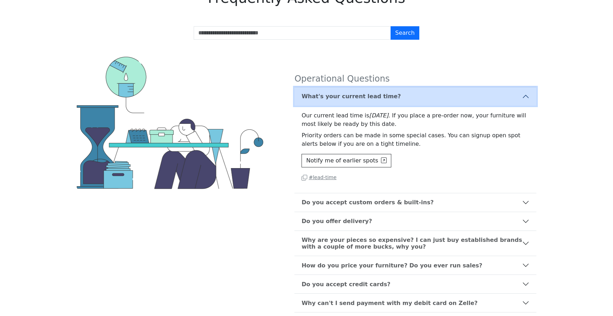  Describe the element at coordinates (415, 303) in the screenshot. I see `button: Why can't I send payment with my debit card on Zelle?` at that location.